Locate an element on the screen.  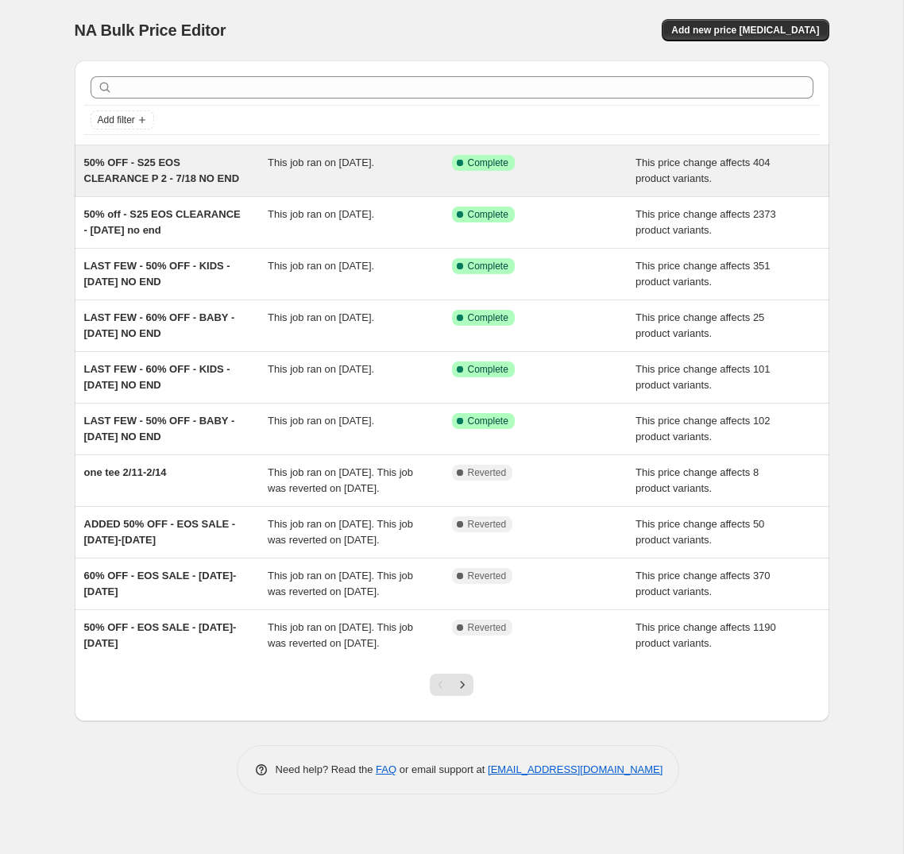
span: This price change affects 370 product variants. is located at coordinates (703, 583).